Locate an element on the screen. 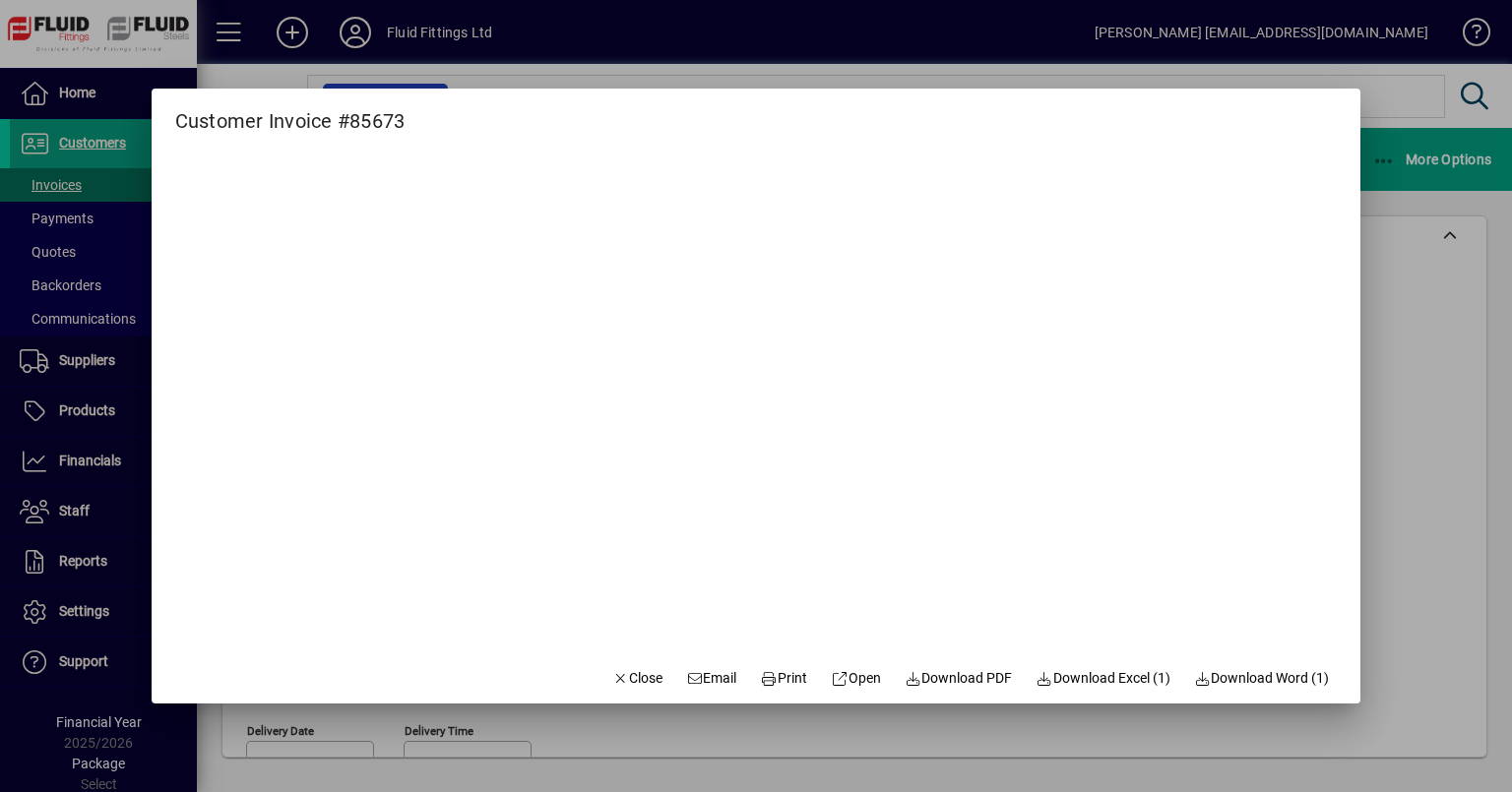 The image size is (1512, 792). span: Open is located at coordinates (856, 678).